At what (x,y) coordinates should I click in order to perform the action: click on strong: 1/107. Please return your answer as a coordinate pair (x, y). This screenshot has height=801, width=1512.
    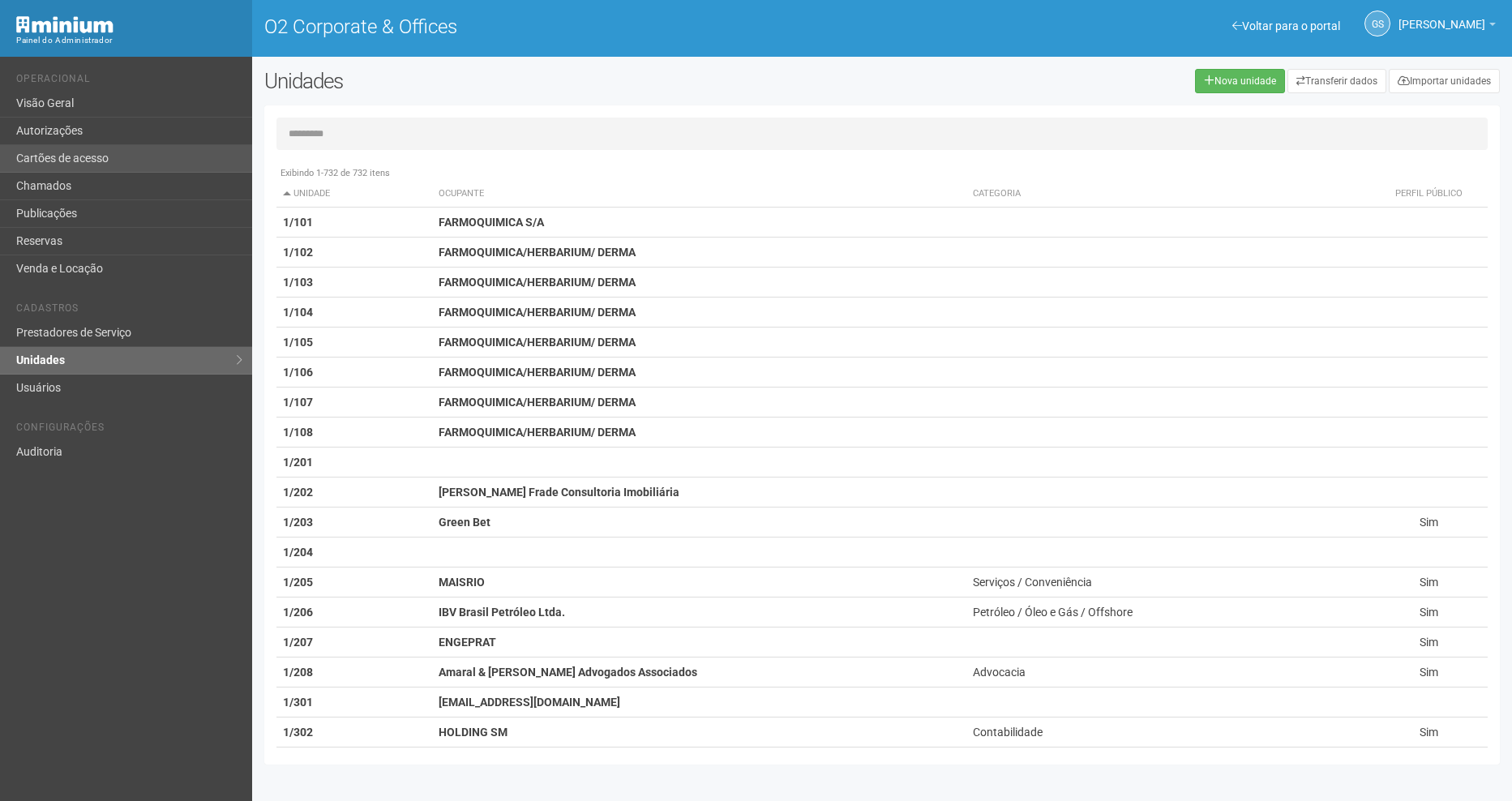
    Looking at the image, I should click on (298, 401).